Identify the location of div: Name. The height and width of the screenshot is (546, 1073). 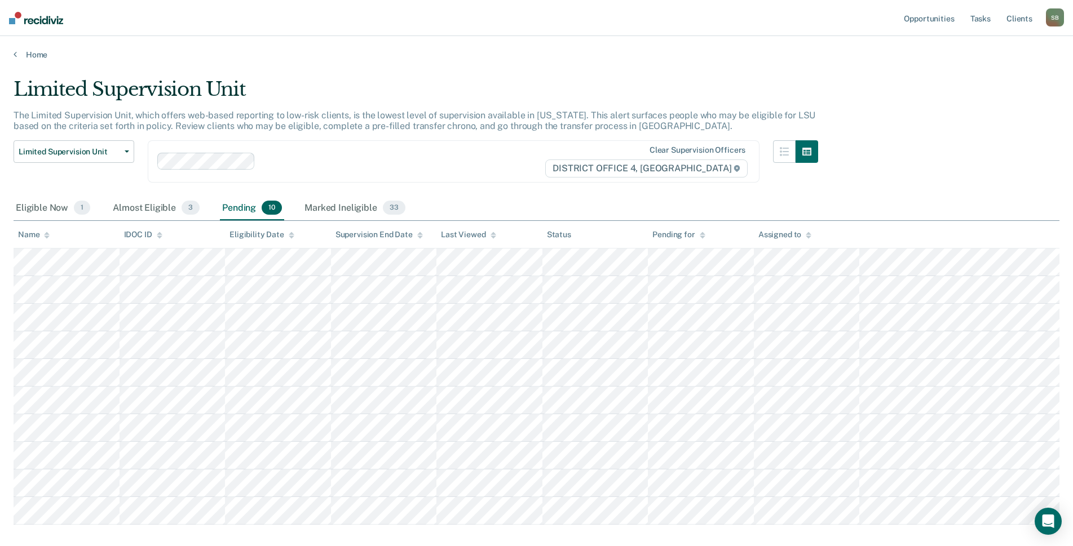
(34, 234).